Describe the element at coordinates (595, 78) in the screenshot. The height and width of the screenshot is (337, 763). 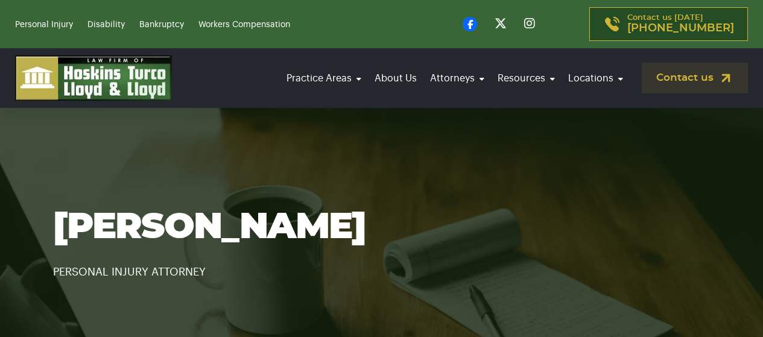
I see `a: Locations` at that location.